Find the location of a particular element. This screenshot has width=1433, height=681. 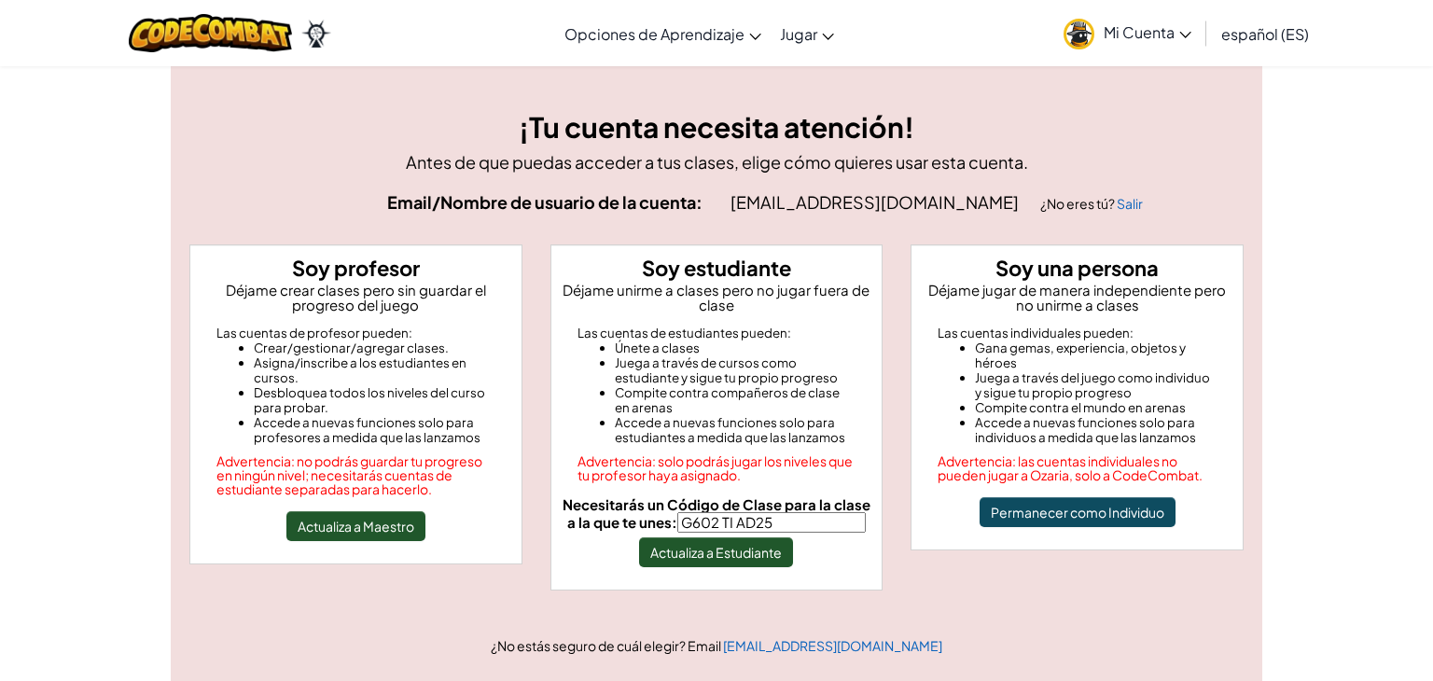

p: Antes de que puedas acceder a tus clases, elige cómo quieres usar esta cuenta. is located at coordinates (717, 161).